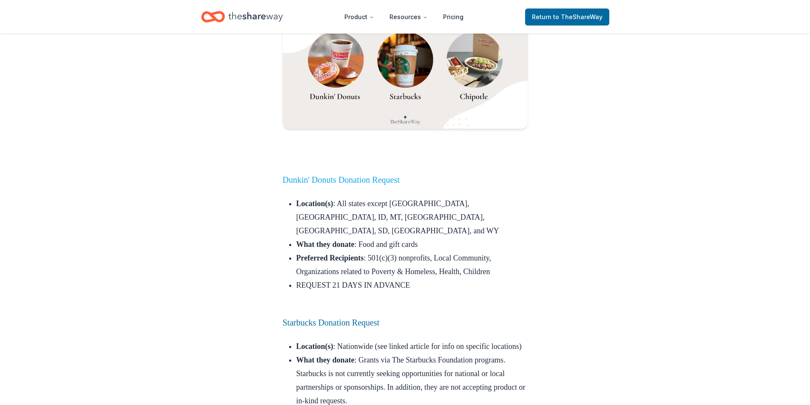 Image resolution: width=810 pixels, height=405 pixels. What do you see at coordinates (404, 17) in the screenshot?
I see `nav: Main` at bounding box center [404, 17].